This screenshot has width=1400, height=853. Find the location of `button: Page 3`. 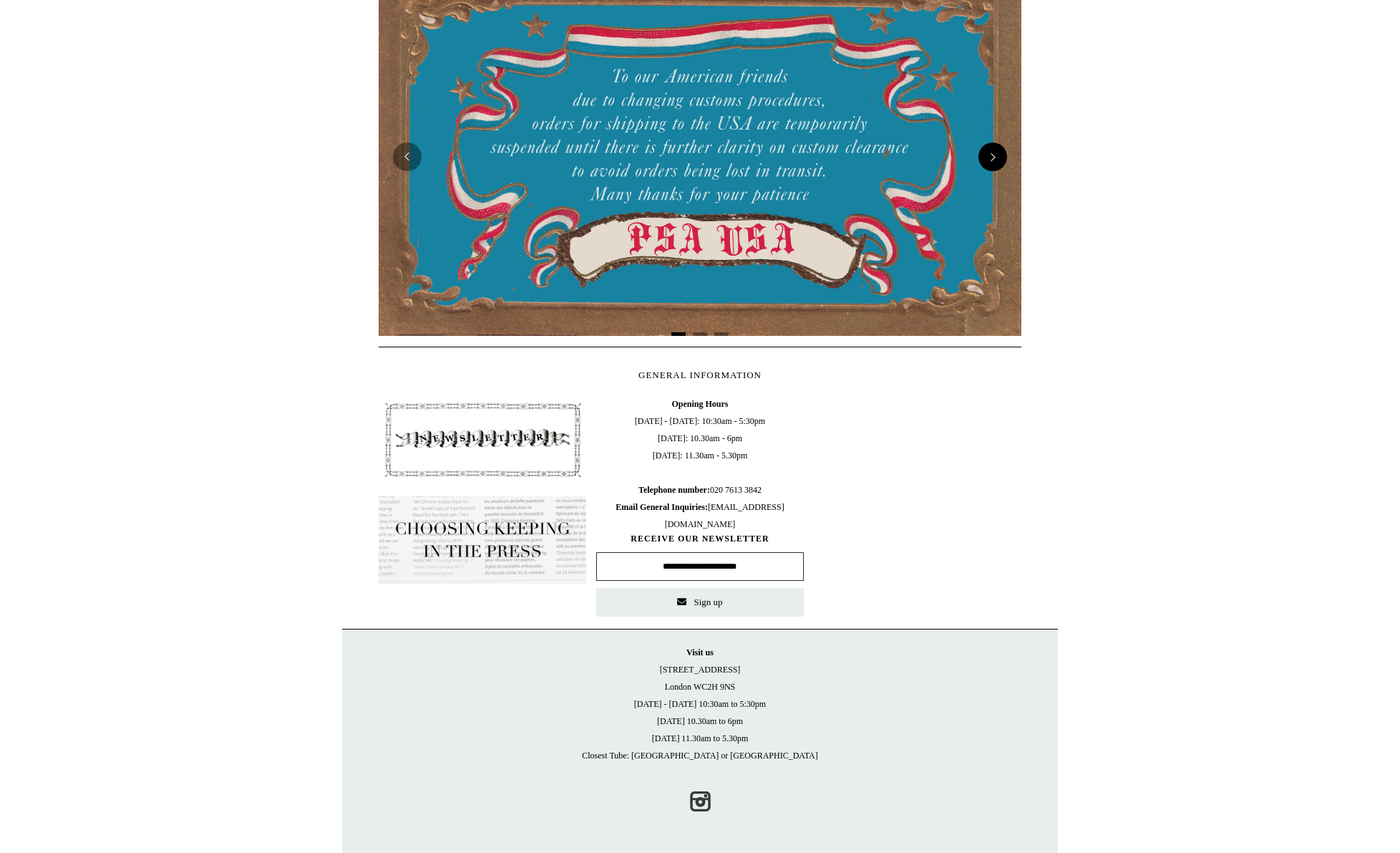

button: Page 3 is located at coordinates (722, 334).